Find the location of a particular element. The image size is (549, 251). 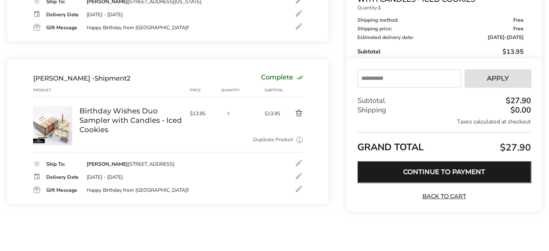

div: Estimated delivery date: is located at coordinates (441, 38).